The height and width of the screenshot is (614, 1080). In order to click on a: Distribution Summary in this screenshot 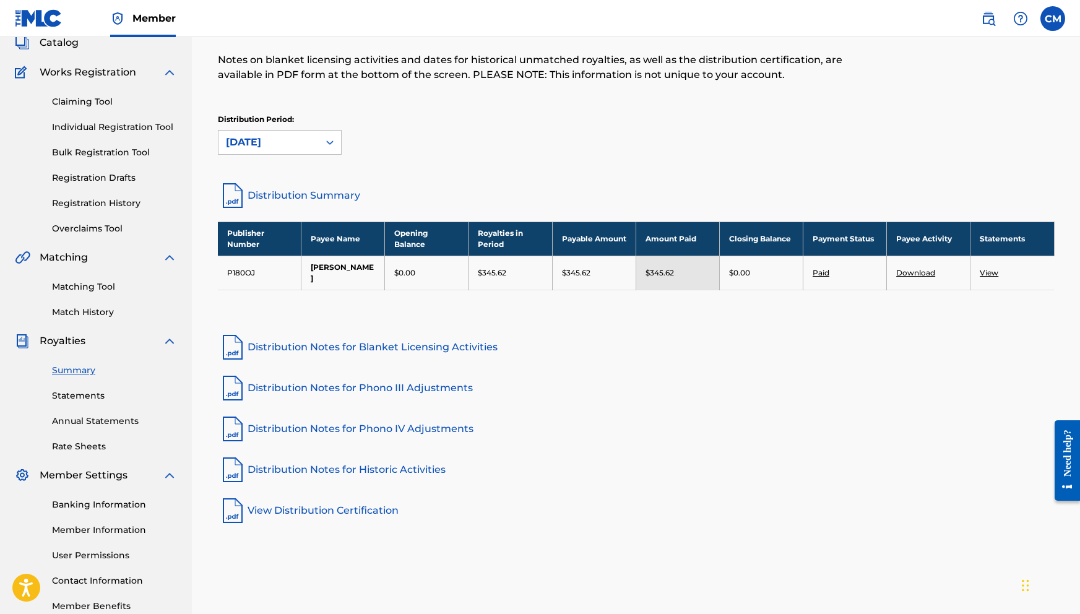, I will do `click(636, 196)`.